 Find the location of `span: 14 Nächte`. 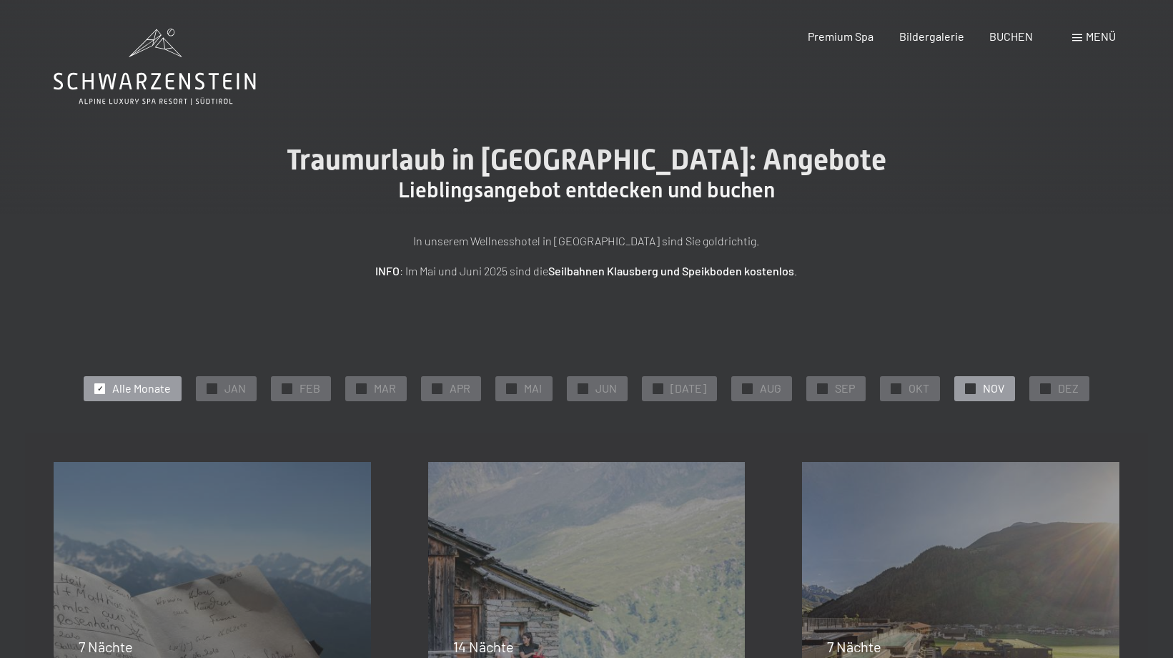

span: 14 Nächte is located at coordinates (483, 646).